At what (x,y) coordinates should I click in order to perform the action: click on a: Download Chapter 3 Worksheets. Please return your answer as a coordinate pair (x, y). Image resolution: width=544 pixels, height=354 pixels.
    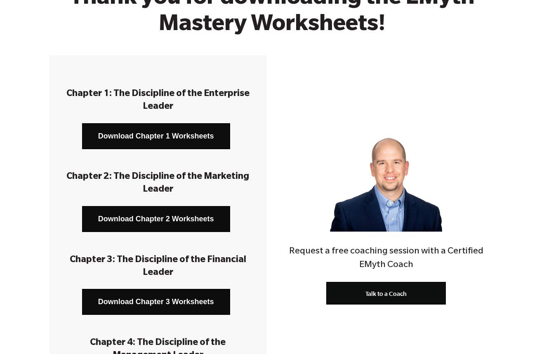
    Looking at the image, I should click on (156, 302).